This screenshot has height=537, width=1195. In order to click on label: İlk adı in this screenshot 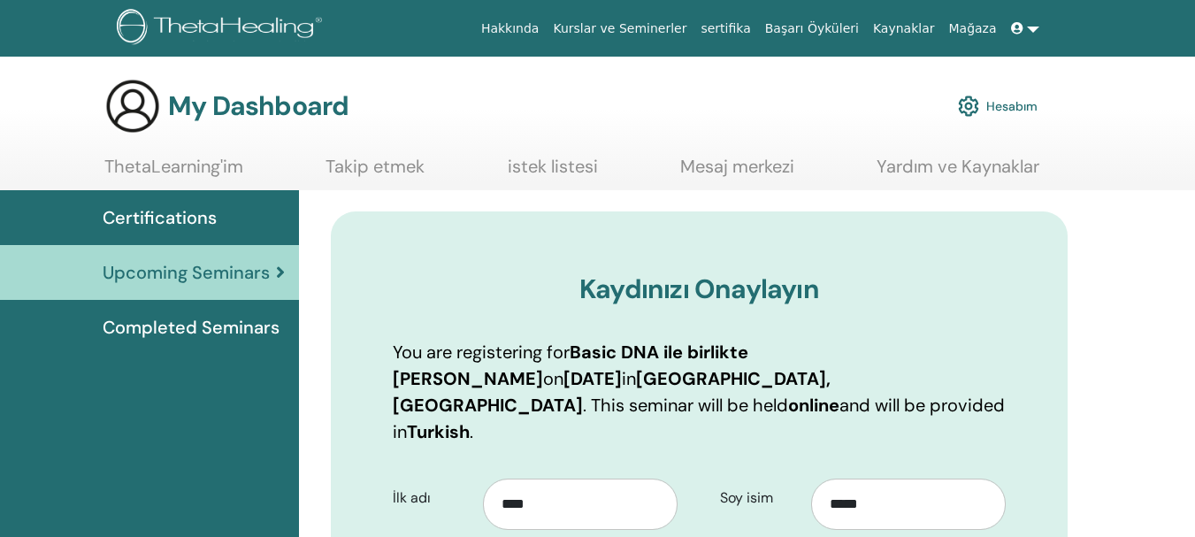, I will do `click(432, 498)`.